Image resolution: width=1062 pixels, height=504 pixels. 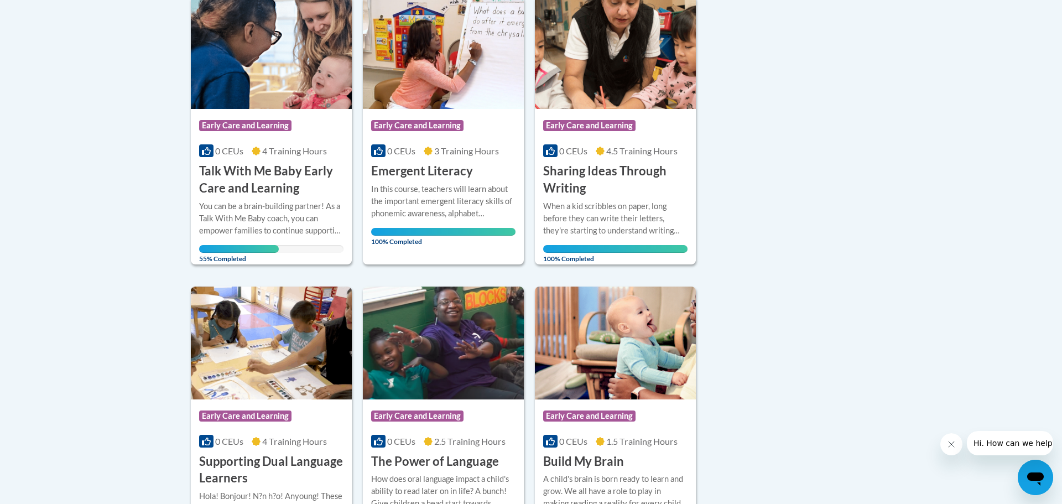 What do you see at coordinates (466, 150) in the screenshot?
I see `span: 3 Training Hours` at bounding box center [466, 150].